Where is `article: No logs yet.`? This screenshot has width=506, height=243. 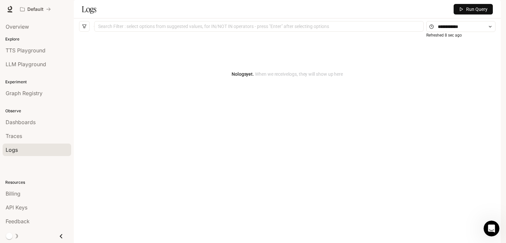
article: No logs yet. is located at coordinates (287, 74).